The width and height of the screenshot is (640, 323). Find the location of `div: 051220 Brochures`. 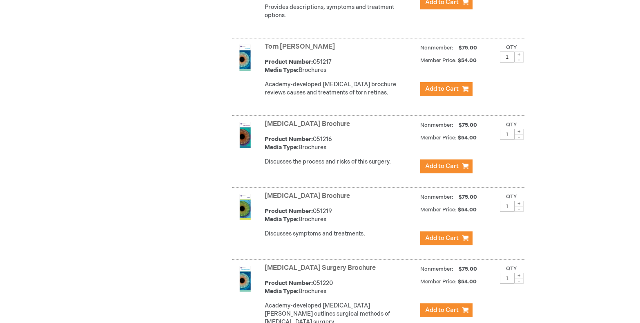

div: 051220 Brochures is located at coordinates (340, 287).